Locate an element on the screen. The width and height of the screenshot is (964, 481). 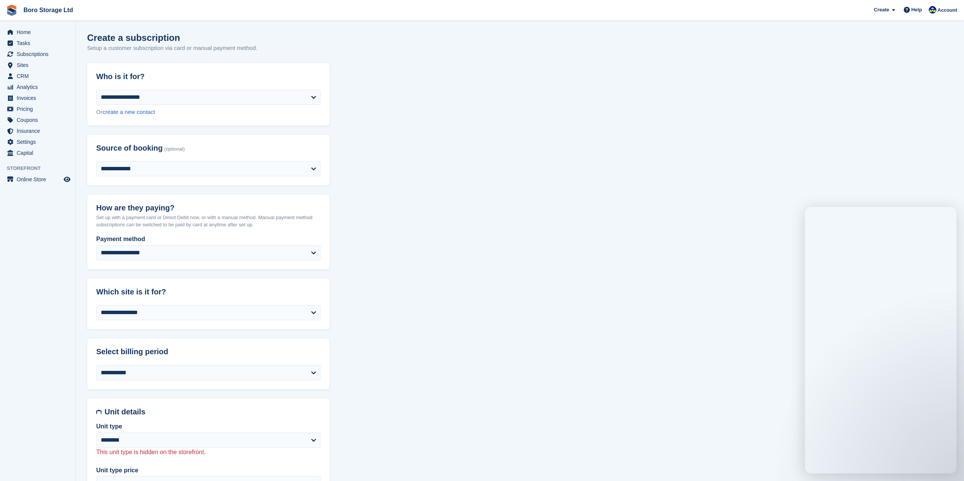
span: Storefront is located at coordinates (41, 169).